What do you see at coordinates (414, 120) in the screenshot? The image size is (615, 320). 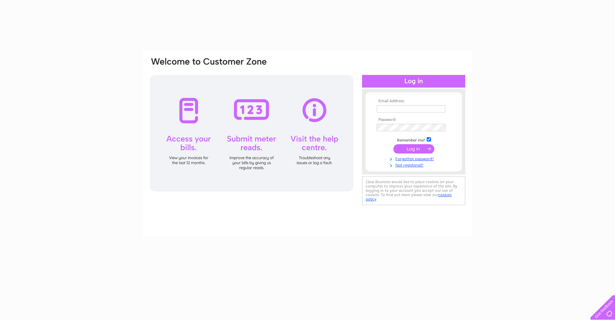 I see `th: Password:` at bounding box center [414, 120].